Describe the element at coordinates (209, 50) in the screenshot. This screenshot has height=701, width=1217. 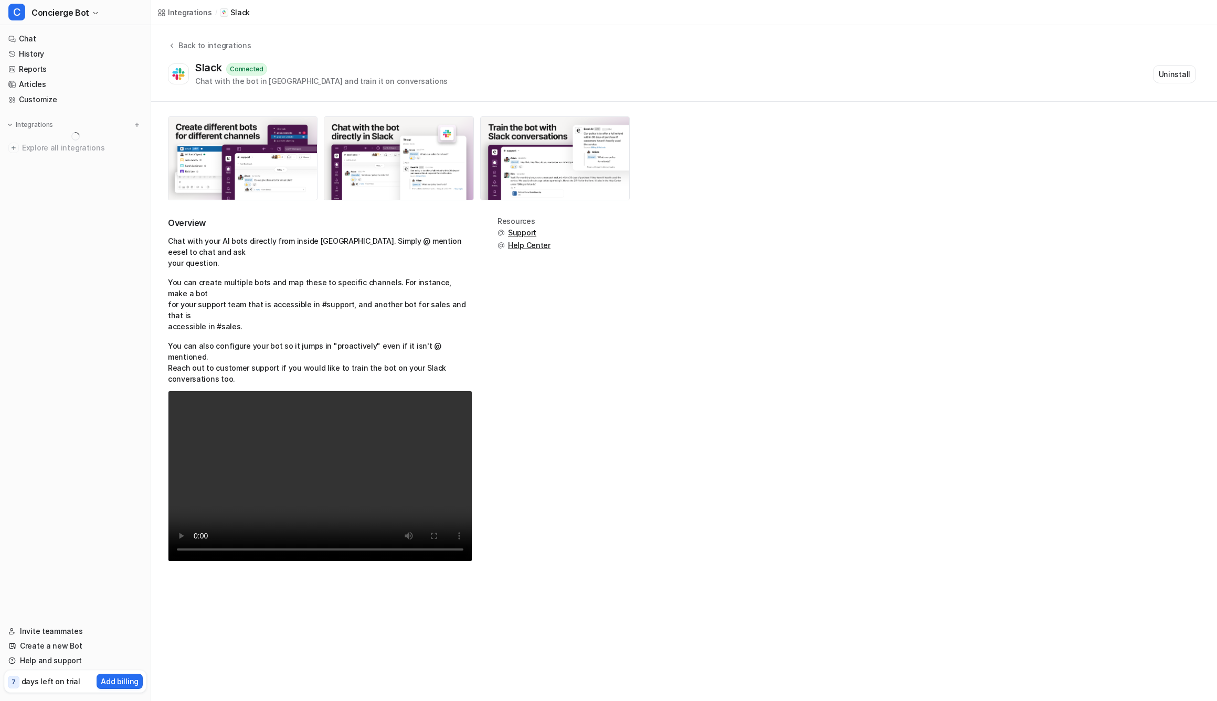
I see `button: Back to integrations` at that location.